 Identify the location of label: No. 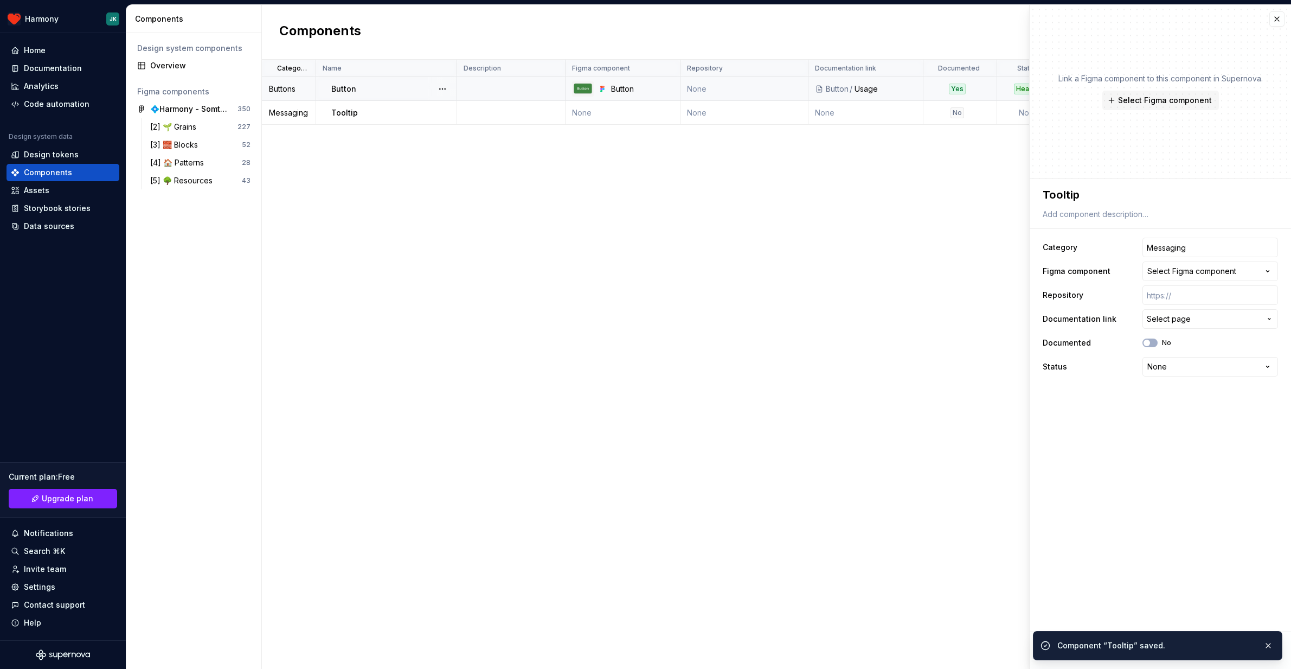
(1166, 343).